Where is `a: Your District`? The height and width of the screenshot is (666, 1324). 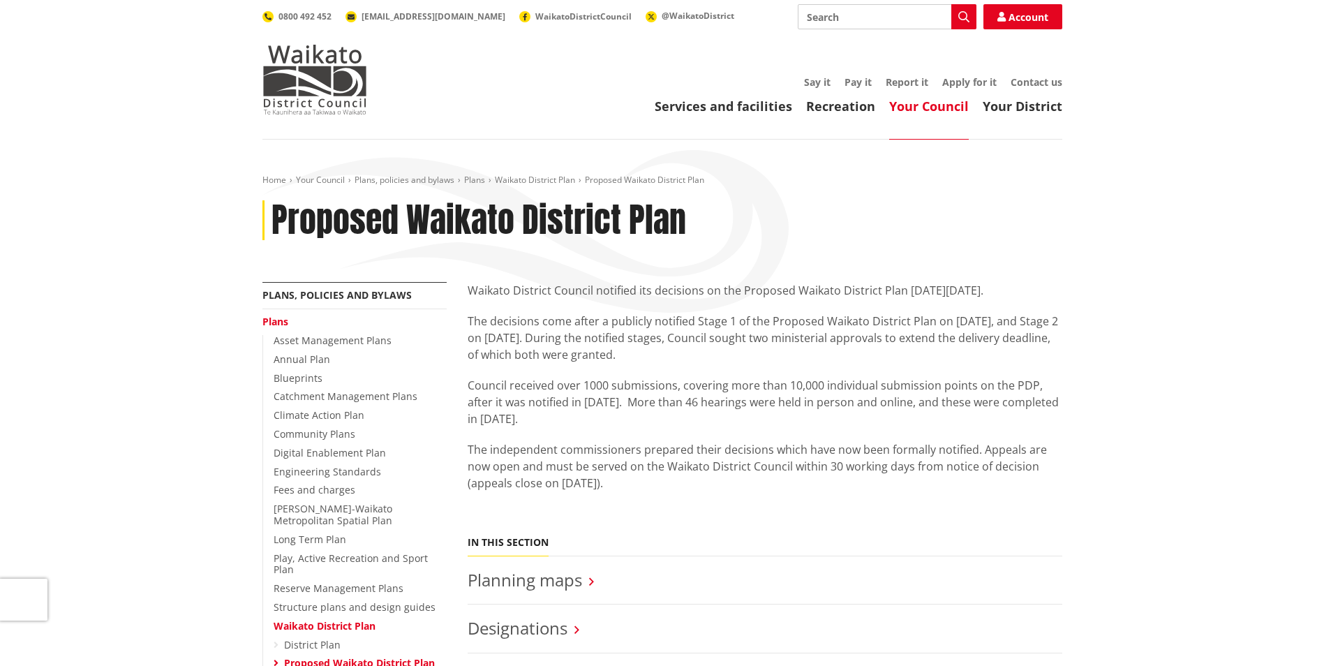 a: Your District is located at coordinates (1022, 106).